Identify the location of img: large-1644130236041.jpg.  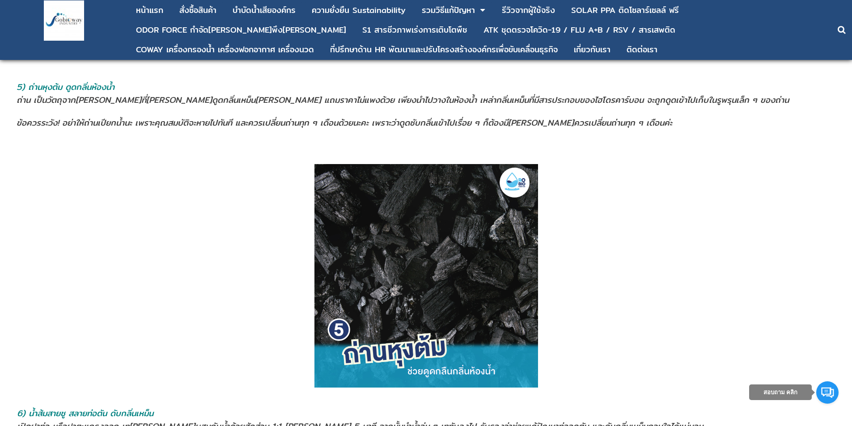
(64, 21).